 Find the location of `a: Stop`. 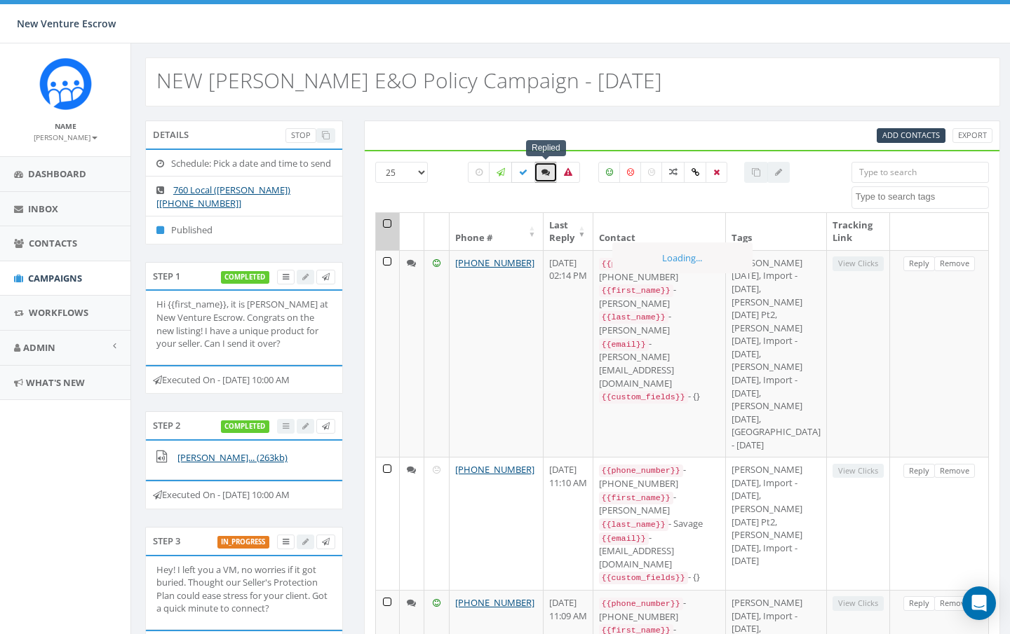

a: Stop is located at coordinates (301, 135).